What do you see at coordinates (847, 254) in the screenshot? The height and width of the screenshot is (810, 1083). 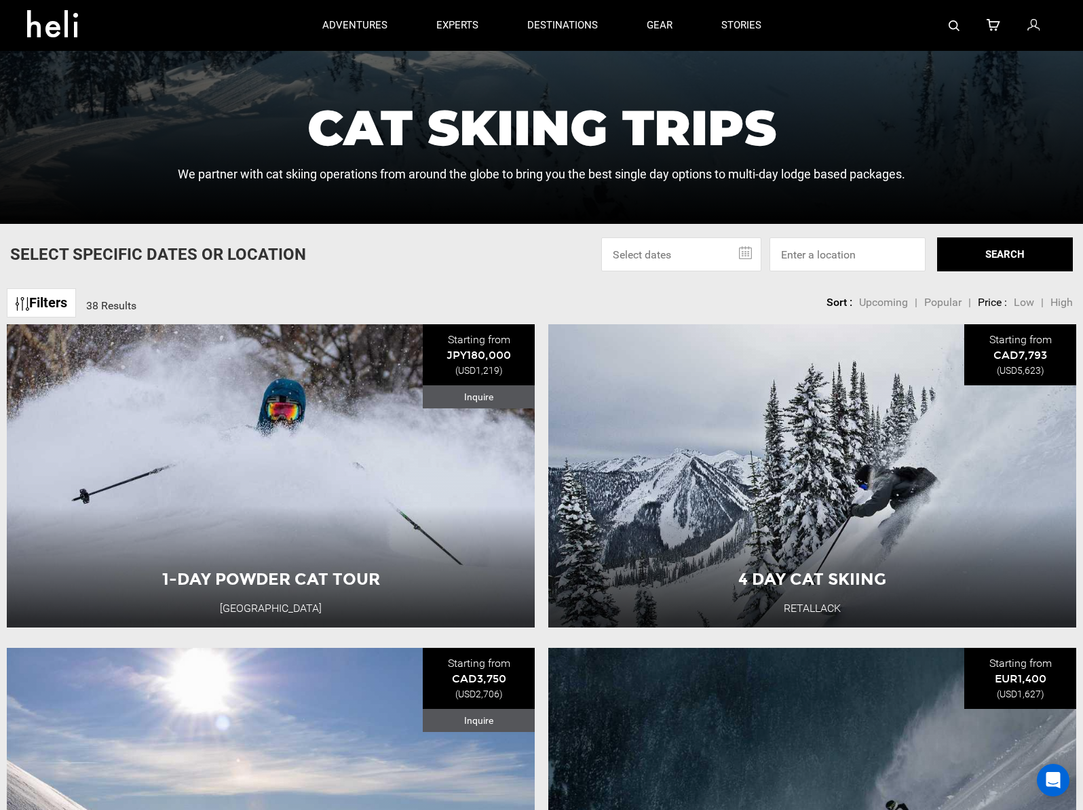 I see `input: Enter a location` at bounding box center [847, 254].